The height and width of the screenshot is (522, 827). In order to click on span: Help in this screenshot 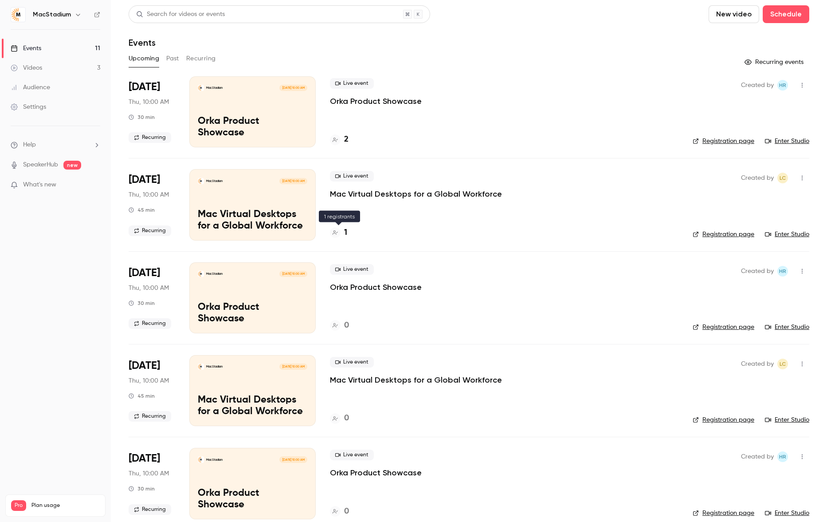, I will do `click(29, 145)`.